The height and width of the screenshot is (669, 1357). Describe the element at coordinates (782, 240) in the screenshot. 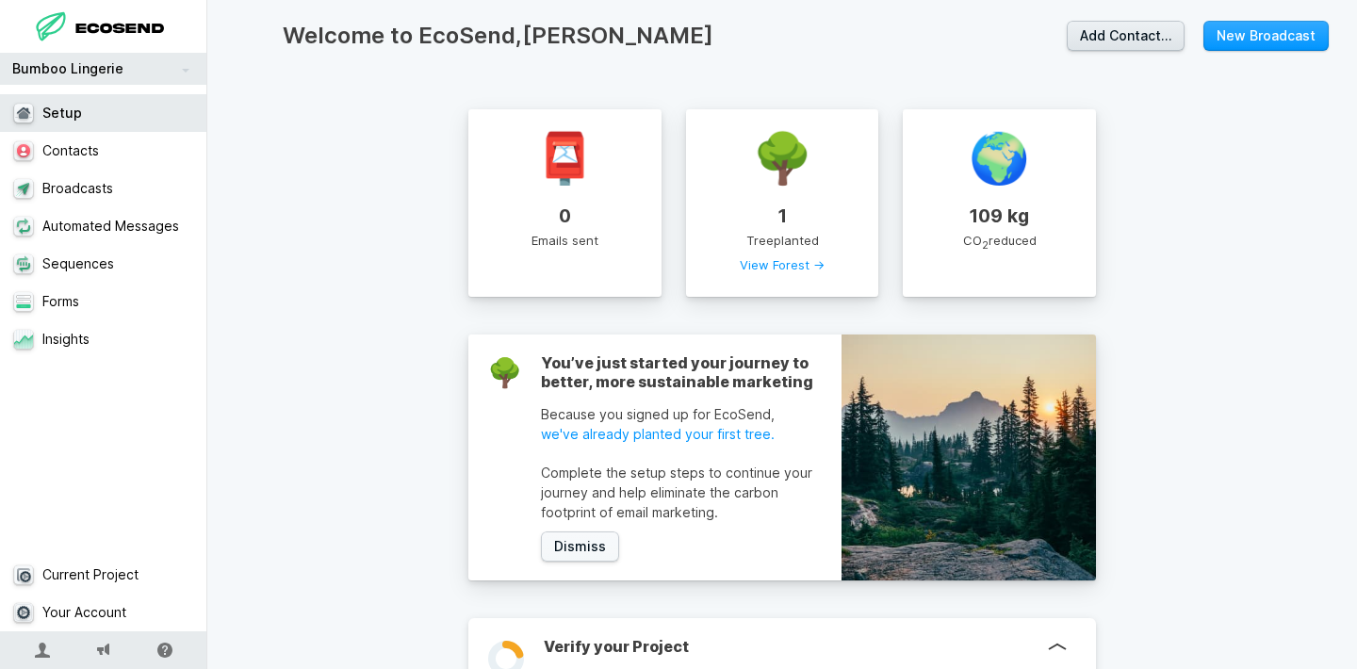

I see `span: Tree planted` at that location.